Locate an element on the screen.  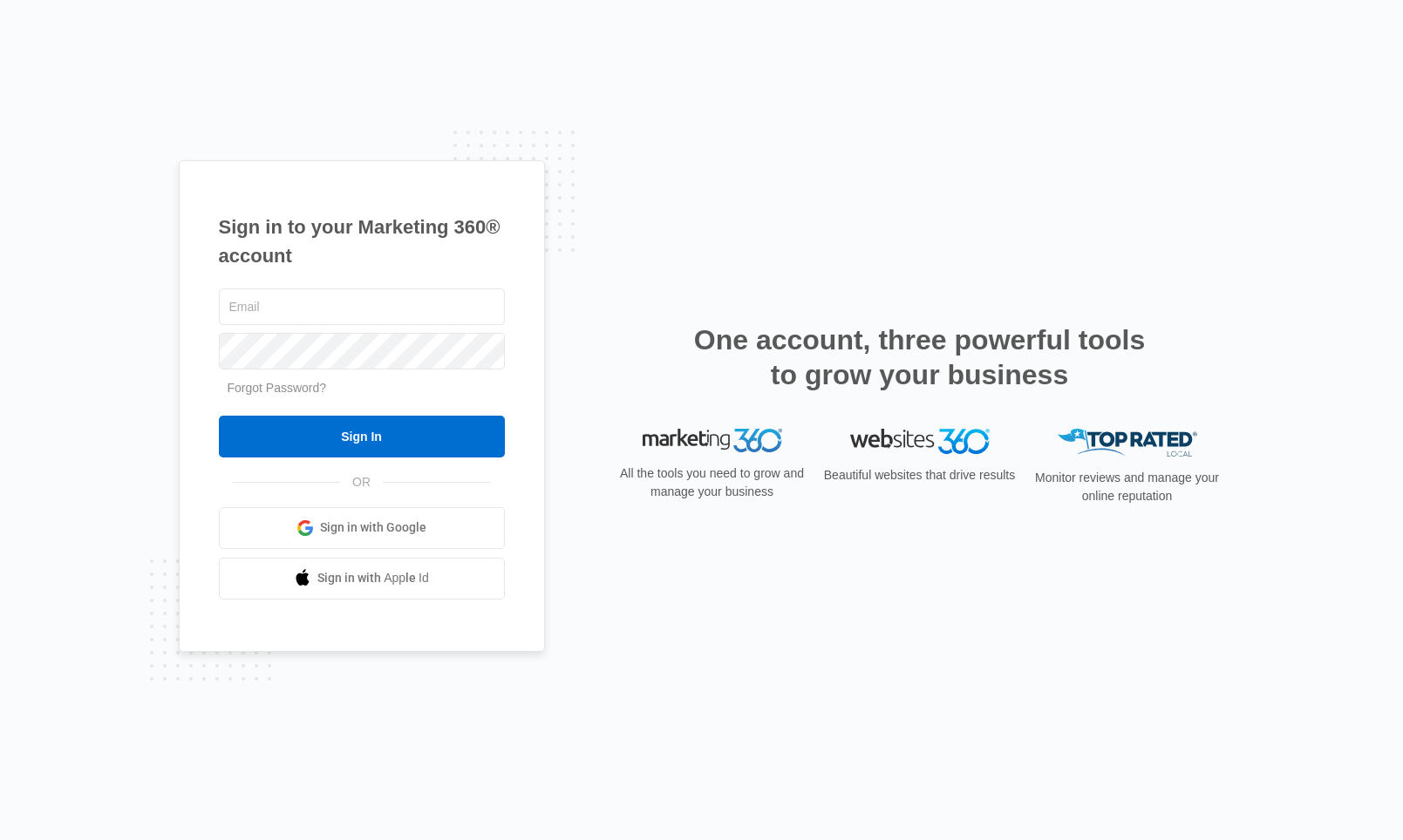
img: Websites 360 is located at coordinates (920, 441).